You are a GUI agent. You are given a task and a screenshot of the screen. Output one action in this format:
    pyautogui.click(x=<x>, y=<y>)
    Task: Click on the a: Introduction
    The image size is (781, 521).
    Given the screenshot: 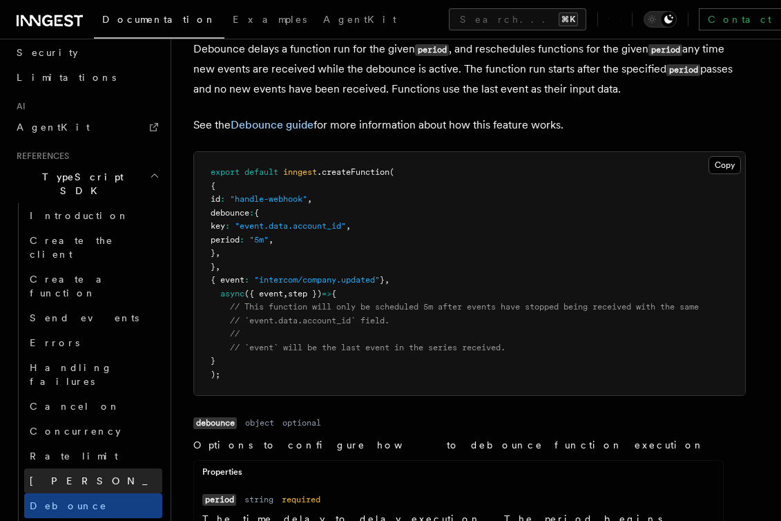 What is the action you would take?
    pyautogui.click(x=93, y=216)
    